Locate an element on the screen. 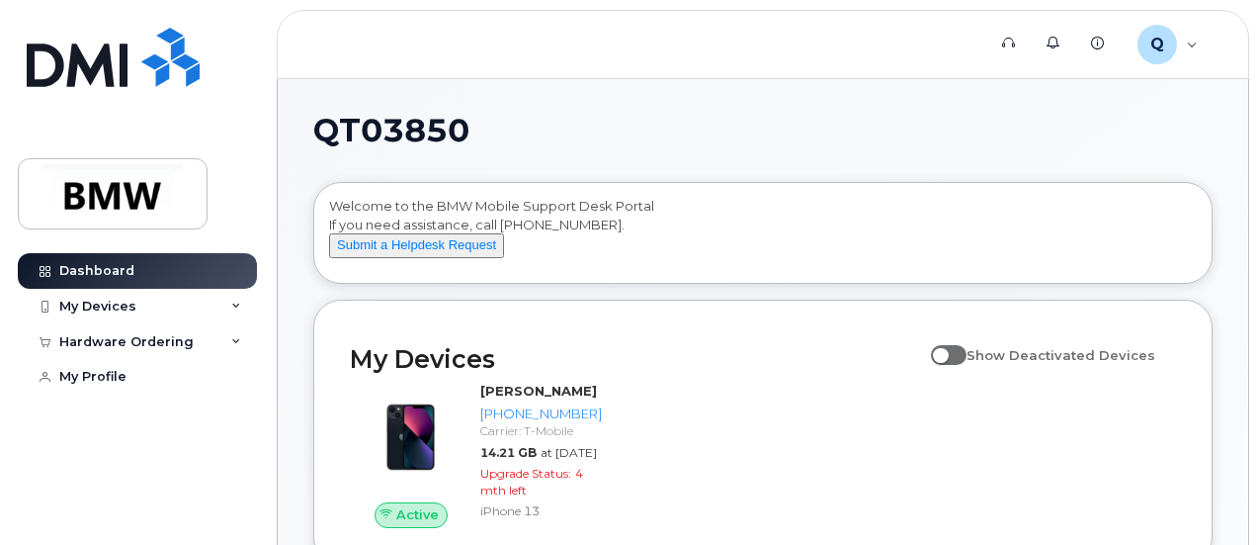 The height and width of the screenshot is (545, 1259). input: Show Deactivated Devices is located at coordinates (939, 344).